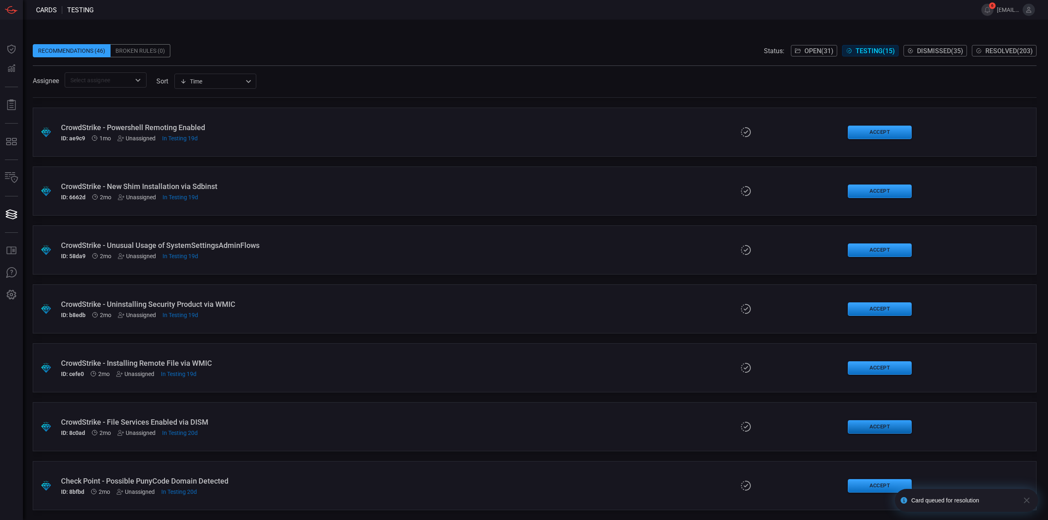 This screenshot has height=520, width=1048. Describe the element at coordinates (180, 433) in the screenshot. I see `span: Aug 14, 2025 12:04 PM` at that location.